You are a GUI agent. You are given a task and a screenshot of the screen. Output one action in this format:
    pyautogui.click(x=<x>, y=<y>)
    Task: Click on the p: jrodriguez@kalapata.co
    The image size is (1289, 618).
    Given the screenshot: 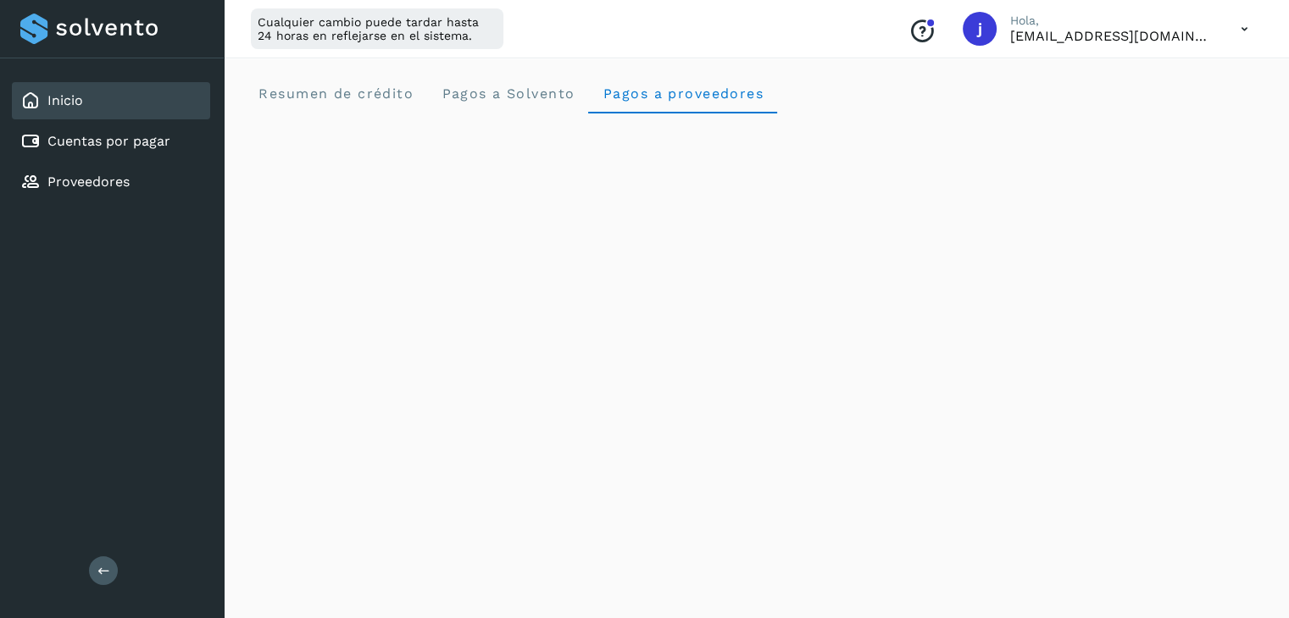 What is the action you would take?
    pyautogui.click(x=1112, y=36)
    